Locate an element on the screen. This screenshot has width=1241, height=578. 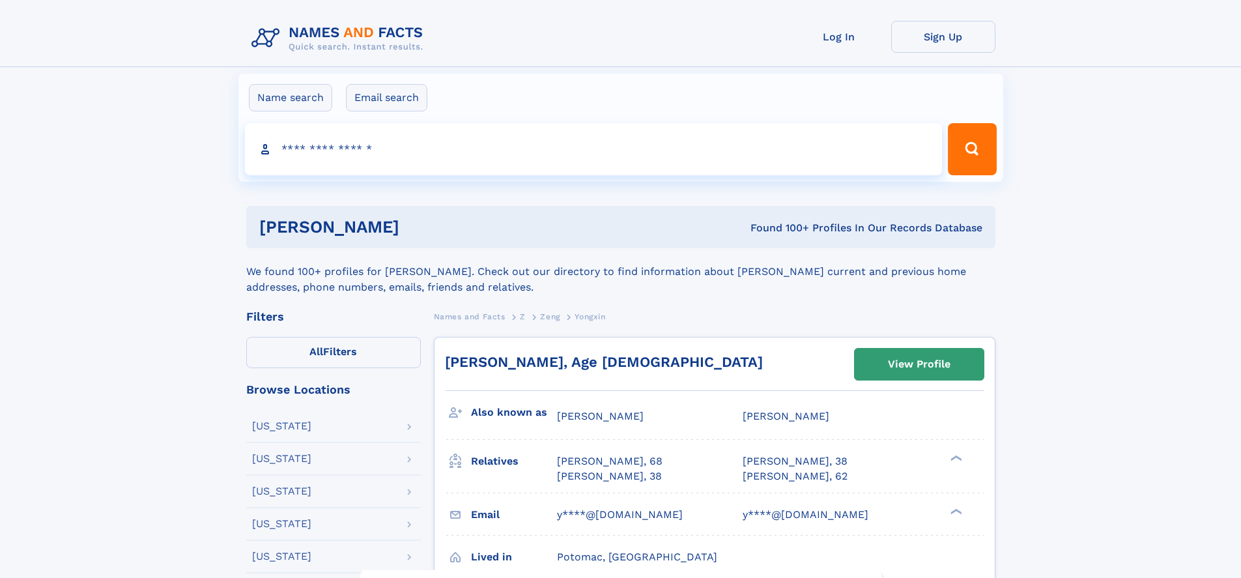
h3: Relatives is located at coordinates (514, 461).